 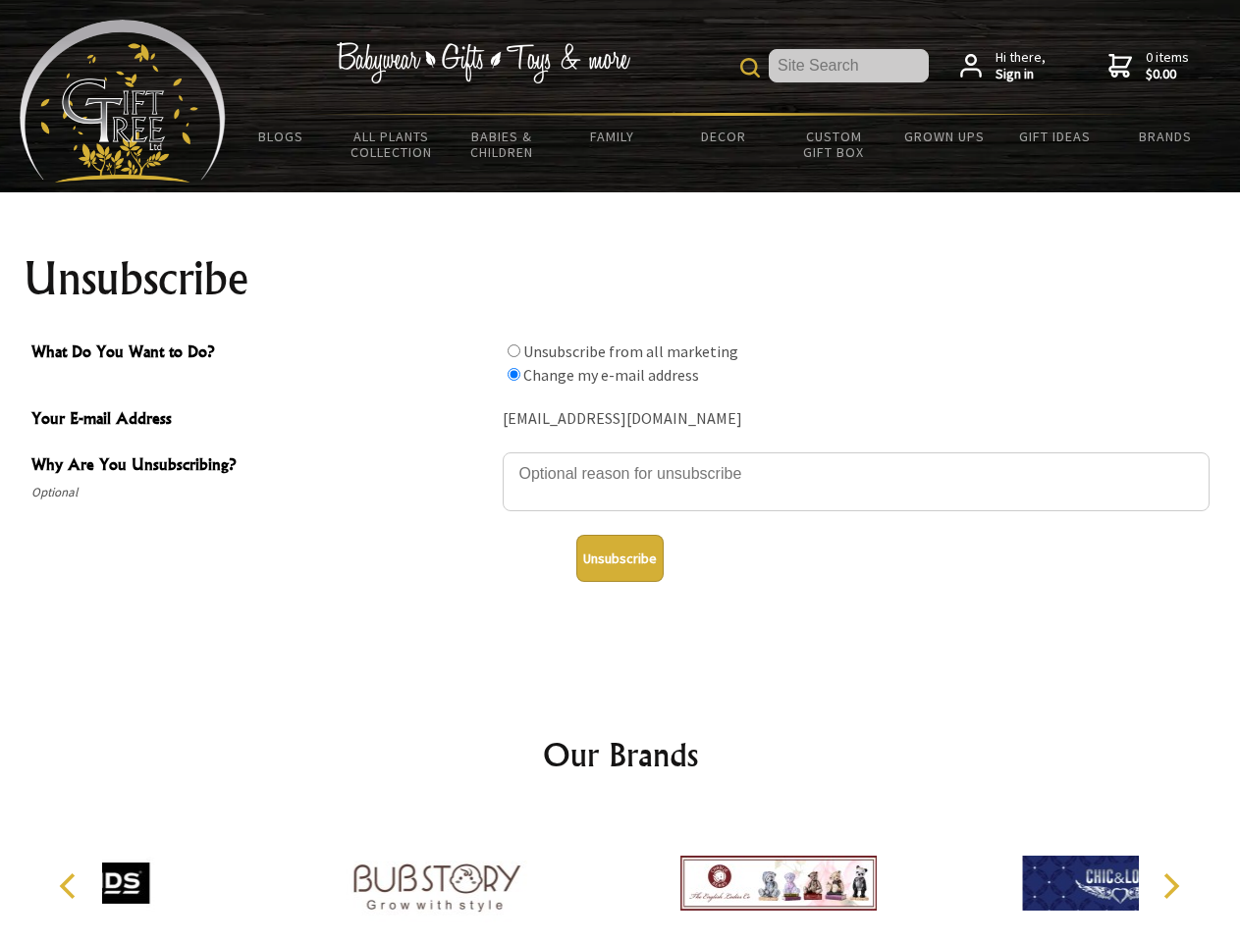 I want to click on a: All Plants Collection, so click(x=392, y=144).